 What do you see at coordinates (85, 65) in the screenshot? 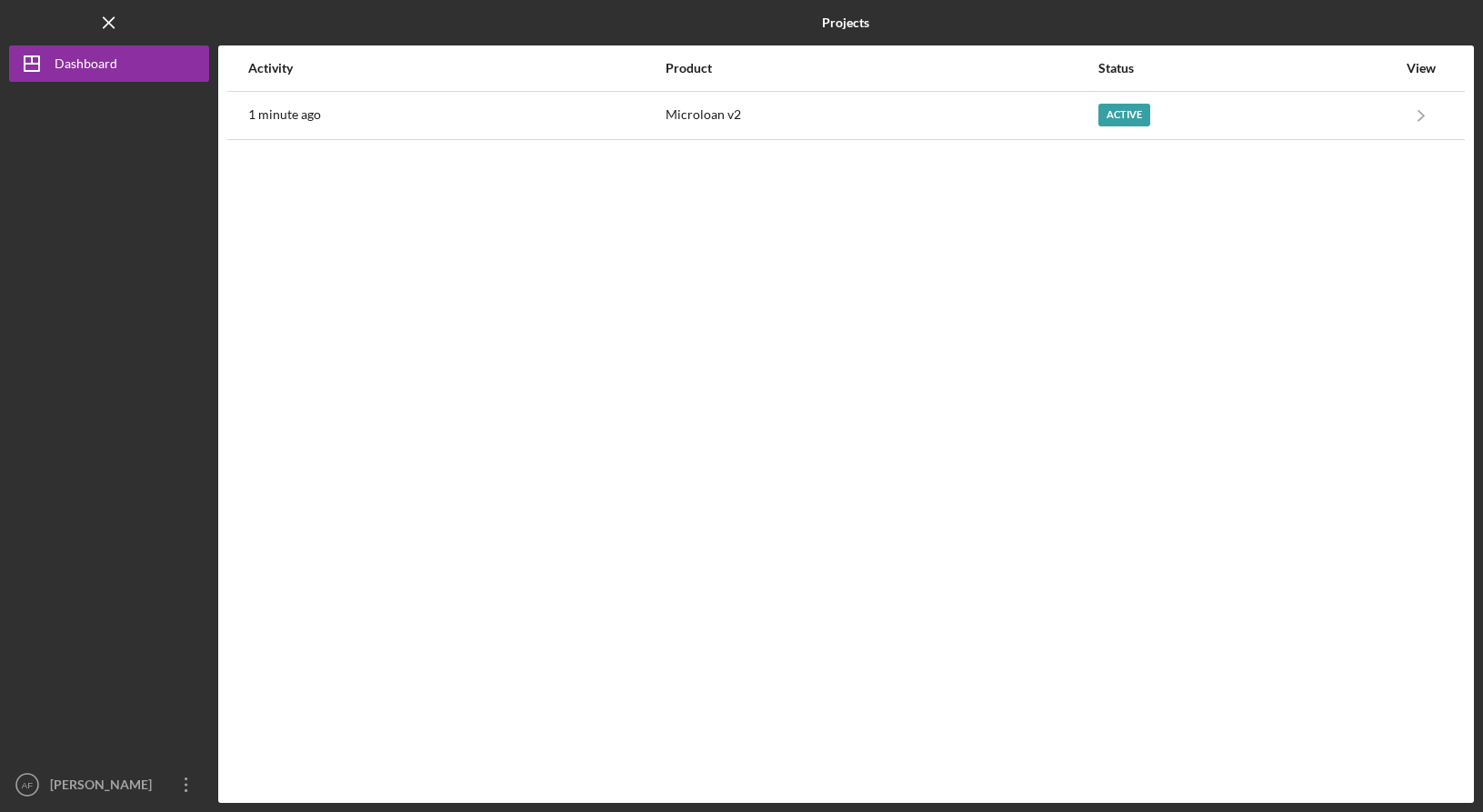
I see `div: Dashboard` at bounding box center [85, 65].